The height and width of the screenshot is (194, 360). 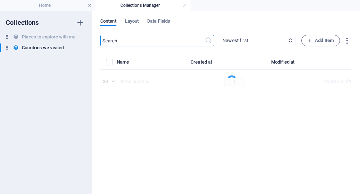 I want to click on span: Content, so click(x=108, y=22).